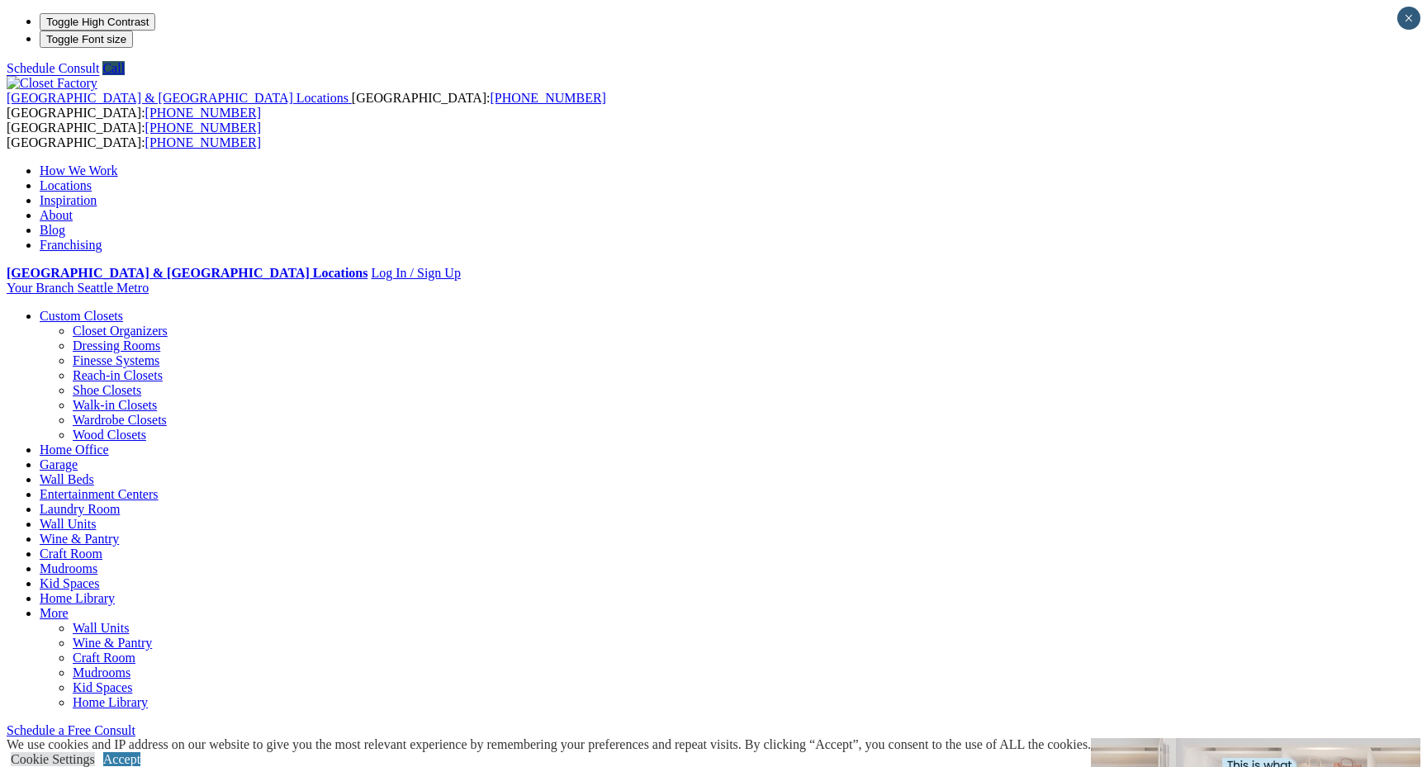 The image size is (1427, 767). I want to click on a: Schedule Consult, so click(53, 68).